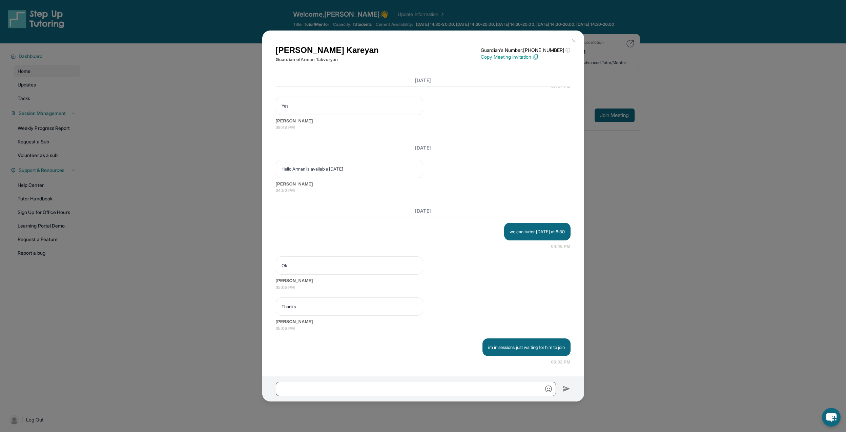 Image resolution: width=846 pixels, height=432 pixels. What do you see at coordinates (526, 347) in the screenshot?
I see `p: im in sessions just waiting for him to join` at bounding box center [526, 347].